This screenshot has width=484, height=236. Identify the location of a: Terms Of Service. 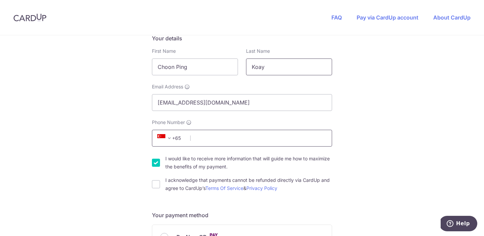
(224, 188).